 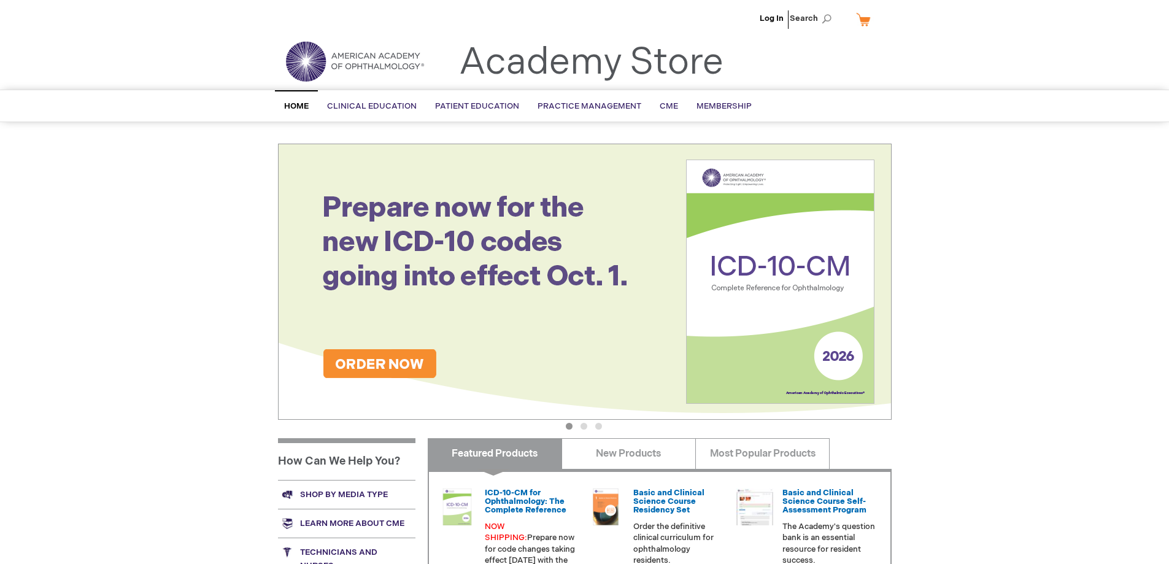 What do you see at coordinates (372, 106) in the screenshot?
I see `span: Clinical Education` at bounding box center [372, 106].